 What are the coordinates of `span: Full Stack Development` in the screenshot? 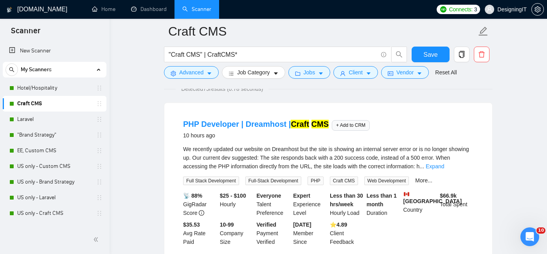 It's located at (211, 181).